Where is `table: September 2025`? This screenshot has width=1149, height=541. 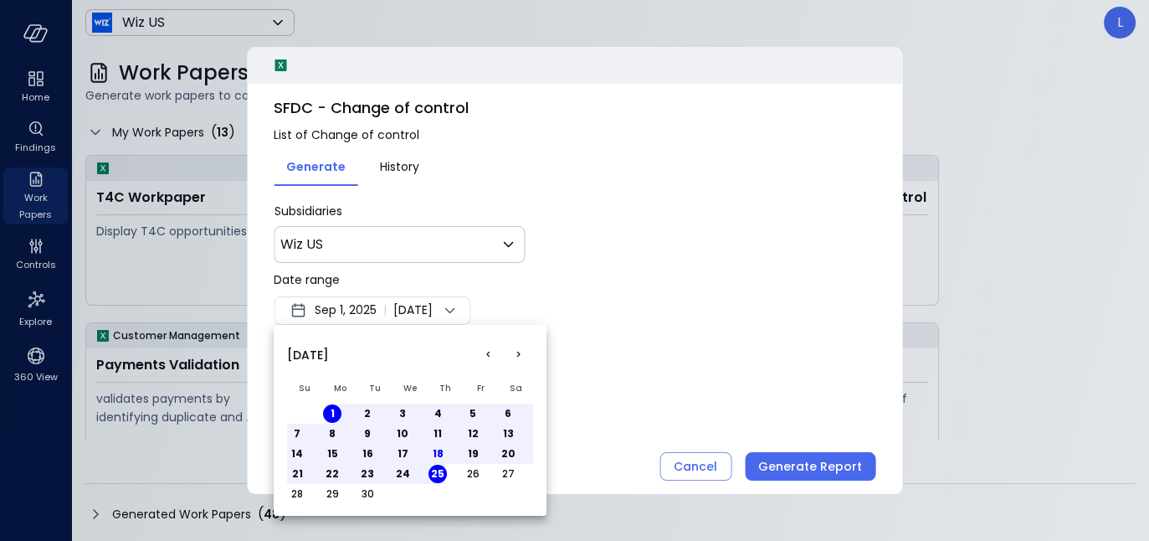 table: September 2025 is located at coordinates (410, 439).